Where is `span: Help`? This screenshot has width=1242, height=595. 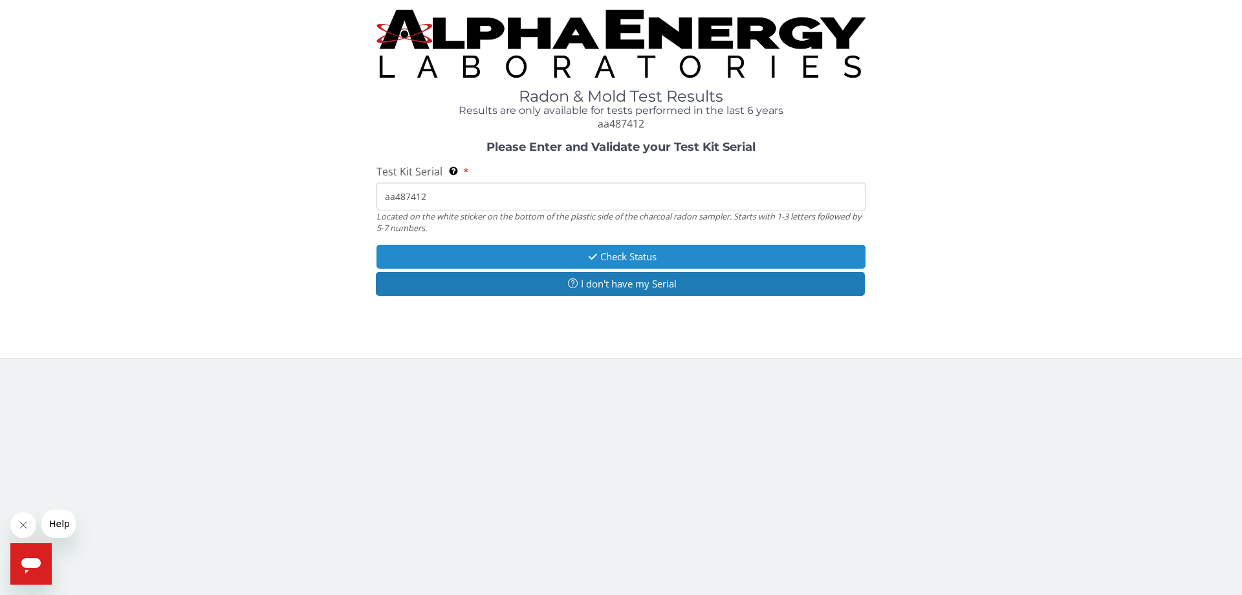
span: Help is located at coordinates (18, 14).